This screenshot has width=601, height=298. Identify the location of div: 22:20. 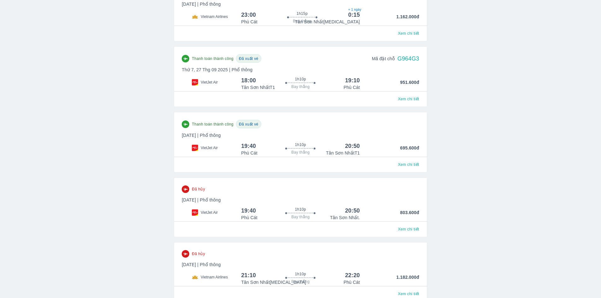
(352, 275).